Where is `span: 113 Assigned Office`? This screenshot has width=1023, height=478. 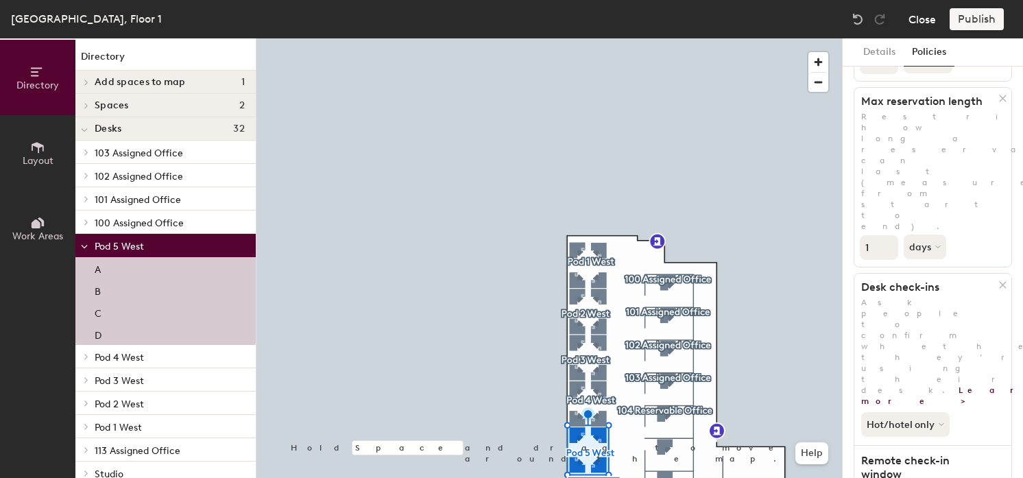 span: 113 Assigned Office is located at coordinates (137, 451).